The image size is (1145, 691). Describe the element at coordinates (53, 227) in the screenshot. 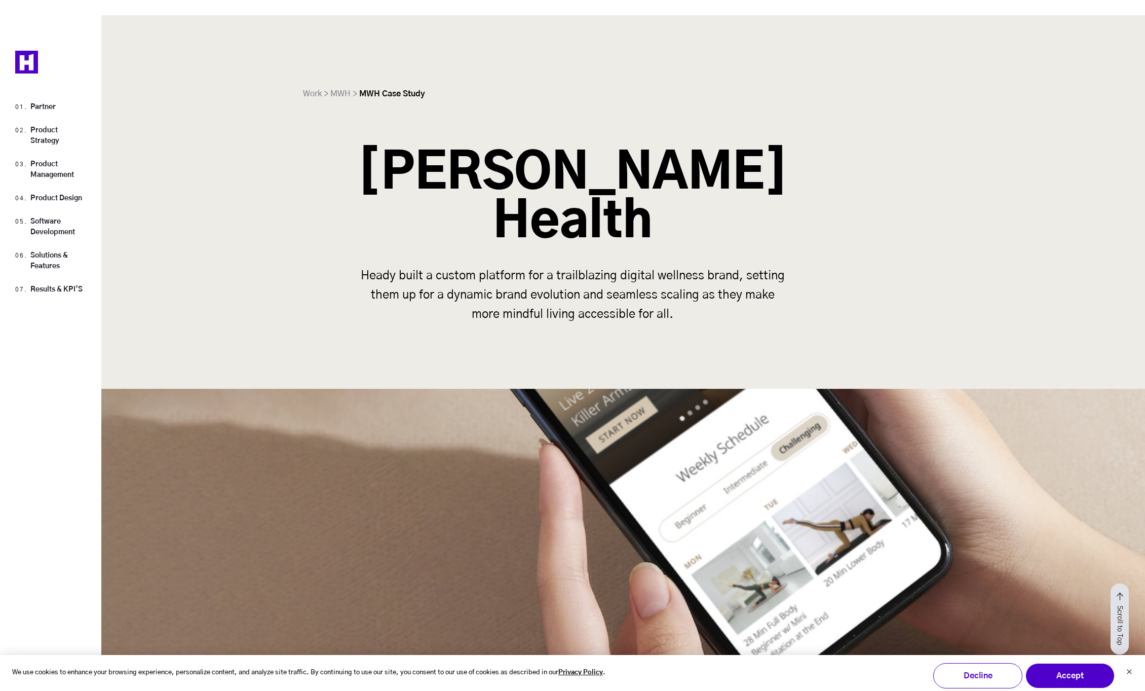

I see `a: Software Development` at that location.